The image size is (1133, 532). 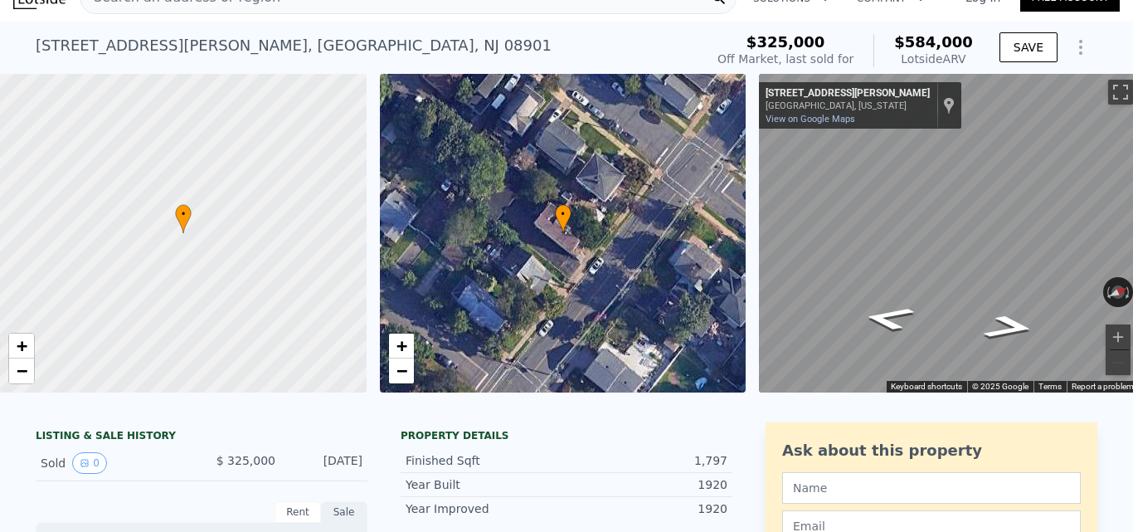 I want to click on div: Year Improved, so click(x=486, y=508).